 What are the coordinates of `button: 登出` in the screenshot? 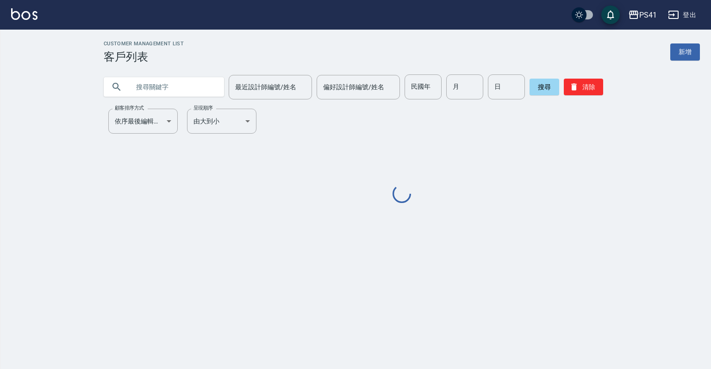 It's located at (682, 15).